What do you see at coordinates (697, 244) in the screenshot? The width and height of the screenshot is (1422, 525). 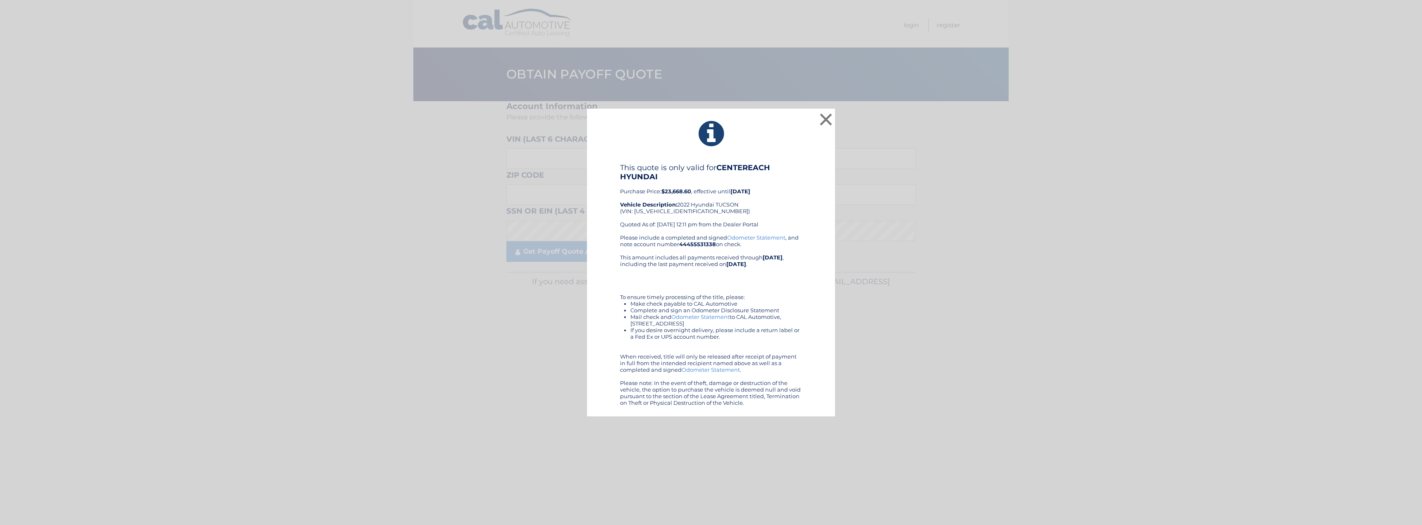 I see `b: 44455531338` at bounding box center [697, 244].